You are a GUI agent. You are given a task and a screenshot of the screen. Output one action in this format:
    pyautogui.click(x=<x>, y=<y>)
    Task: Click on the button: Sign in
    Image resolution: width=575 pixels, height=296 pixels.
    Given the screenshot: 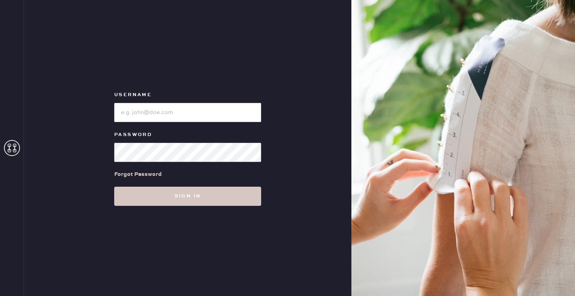 What is the action you would take?
    pyautogui.click(x=188, y=196)
    